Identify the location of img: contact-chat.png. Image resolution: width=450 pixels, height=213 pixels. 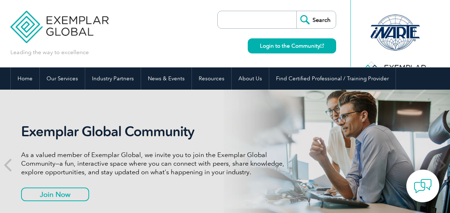
(423, 186).